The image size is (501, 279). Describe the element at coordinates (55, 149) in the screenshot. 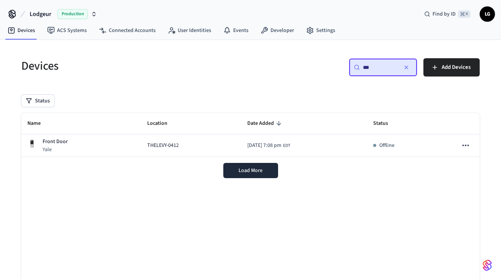

I see `p: Yale` at that location.